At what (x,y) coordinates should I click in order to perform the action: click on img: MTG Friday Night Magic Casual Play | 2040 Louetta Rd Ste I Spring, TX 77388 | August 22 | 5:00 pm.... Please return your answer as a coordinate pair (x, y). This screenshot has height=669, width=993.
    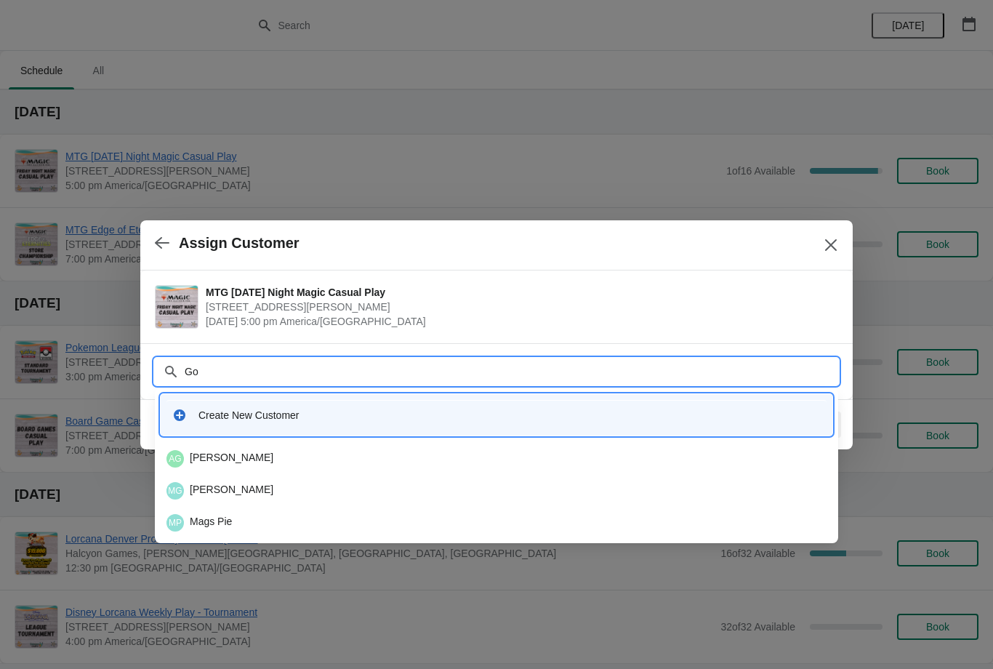
    Looking at the image, I should click on (177, 307).